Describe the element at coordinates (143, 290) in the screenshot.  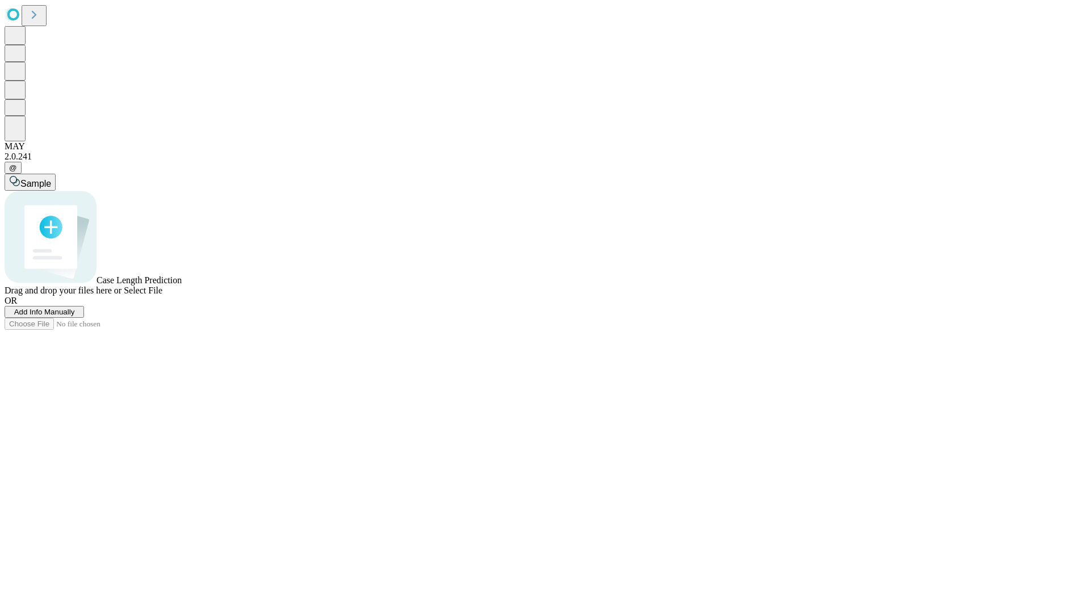
I see `span: Select File` at that location.